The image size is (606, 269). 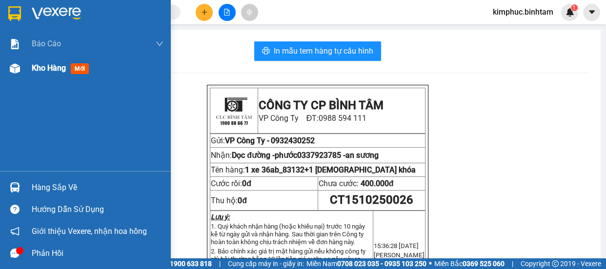 What do you see at coordinates (523, 12) in the screenshot?
I see `span: kimphuc.binhtam` at bounding box center [523, 12].